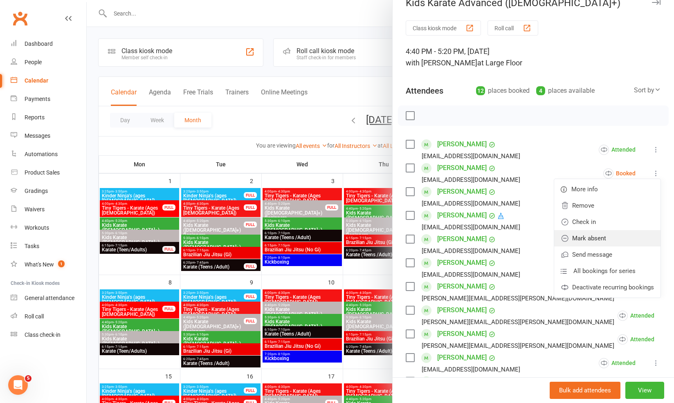 This screenshot has height=403, width=674. Describe the element at coordinates (48, 317) in the screenshot. I see `a: Roll call` at that location.